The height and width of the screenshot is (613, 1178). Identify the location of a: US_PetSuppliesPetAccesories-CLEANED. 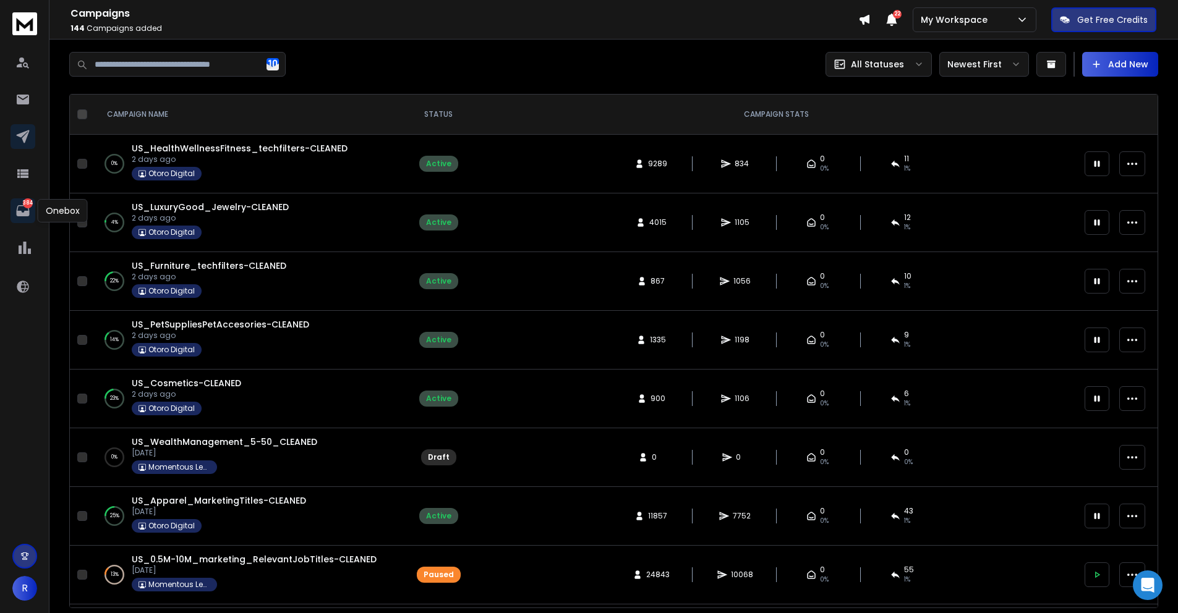
(220, 325).